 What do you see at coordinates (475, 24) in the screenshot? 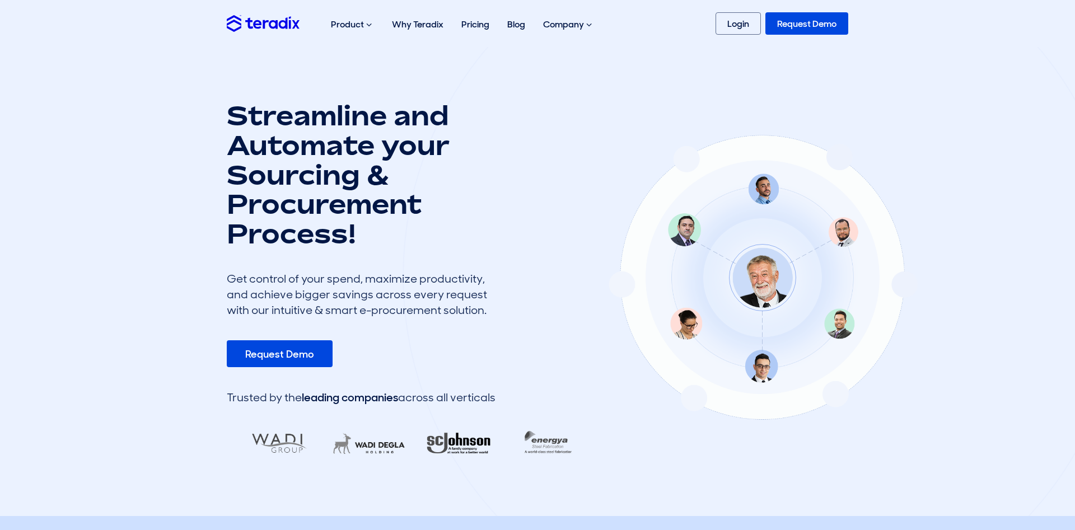
I see `a: Pricing` at bounding box center [475, 24].